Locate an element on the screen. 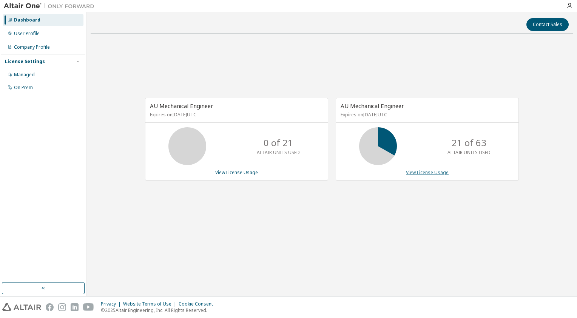  img: linkedin.svg is located at coordinates (74, 307).